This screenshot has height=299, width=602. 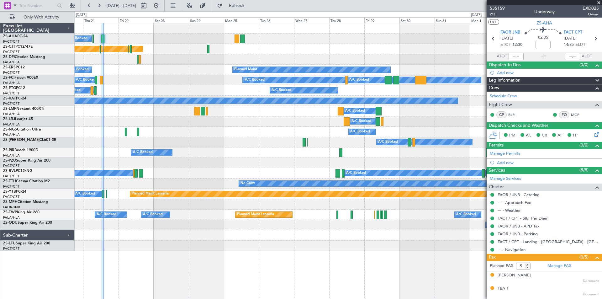 What do you see at coordinates (15, 192) in the screenshot?
I see `a: ZS-YTBPC-24` at bounding box center [15, 192].